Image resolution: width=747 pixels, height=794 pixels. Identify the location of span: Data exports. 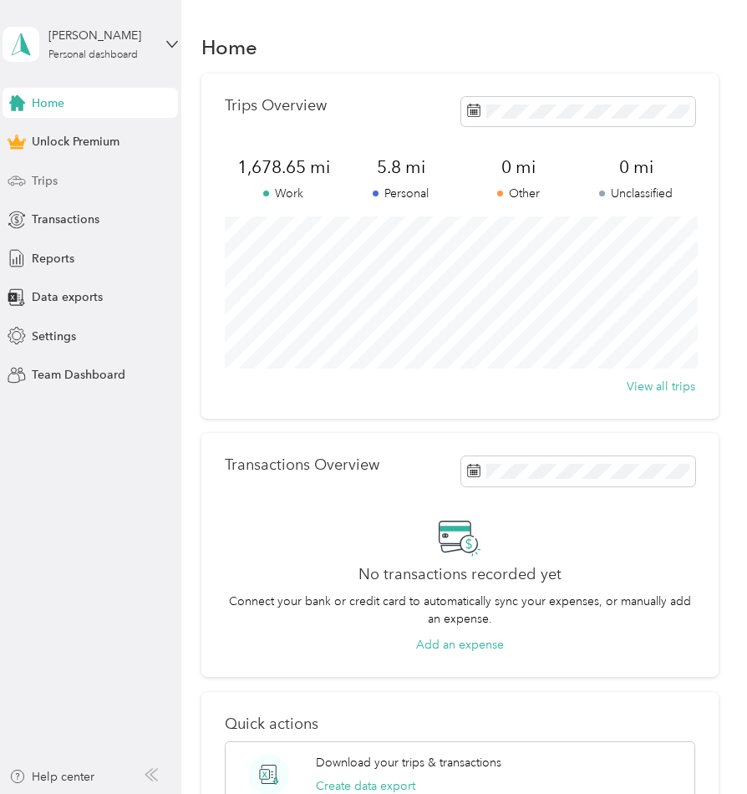
(67, 297).